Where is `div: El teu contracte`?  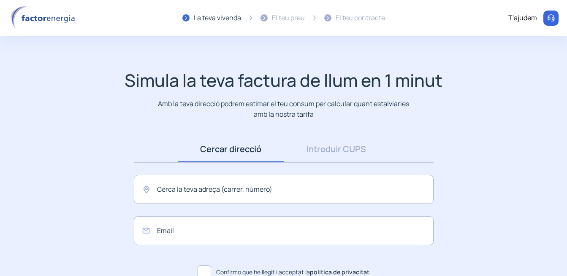
div: El teu contracte is located at coordinates (360, 18).